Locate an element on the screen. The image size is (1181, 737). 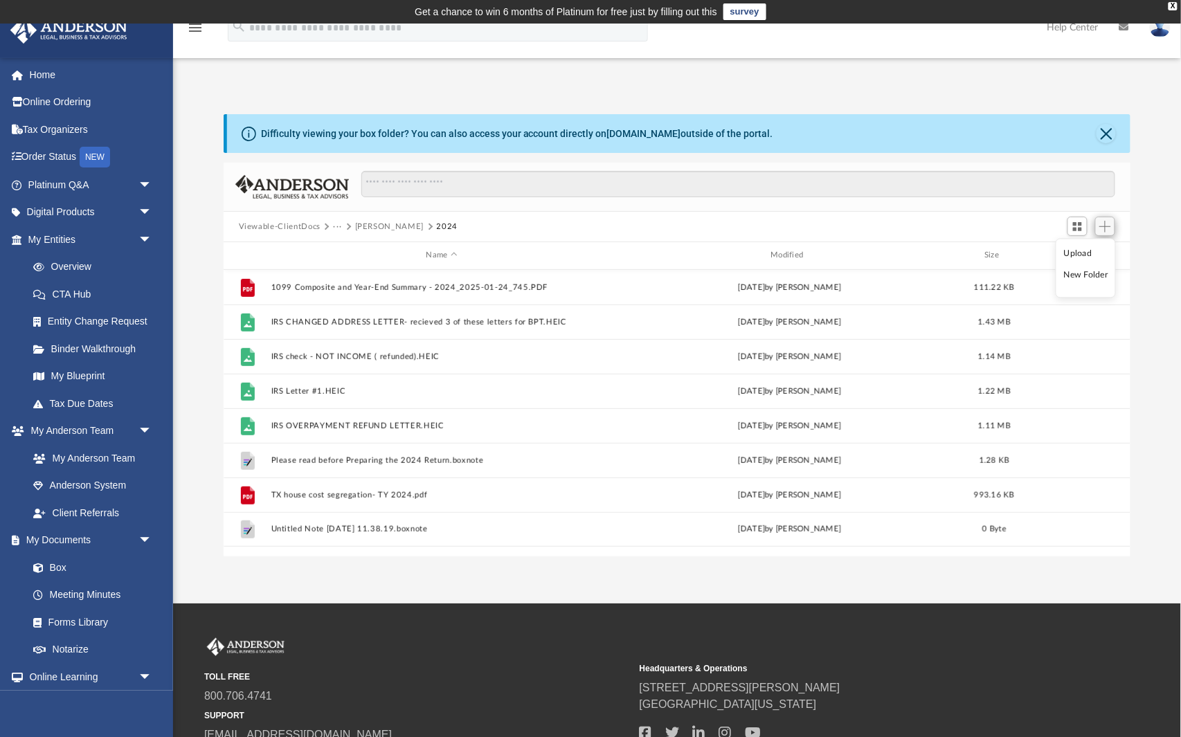
input: Search files and folders is located at coordinates (739, 184).